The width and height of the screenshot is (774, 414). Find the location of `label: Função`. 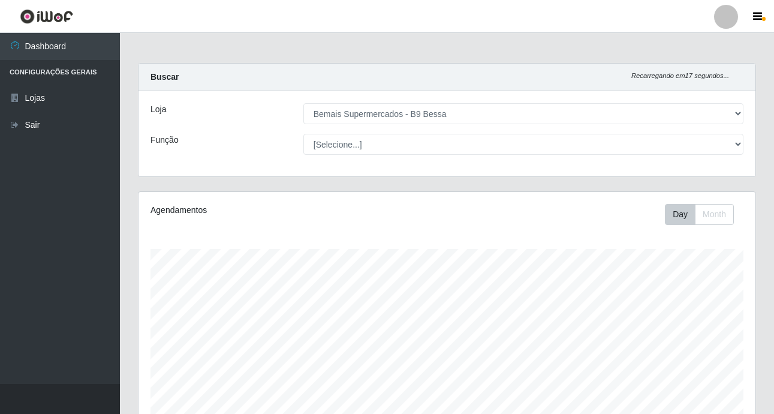

label: Função is located at coordinates (164, 140).